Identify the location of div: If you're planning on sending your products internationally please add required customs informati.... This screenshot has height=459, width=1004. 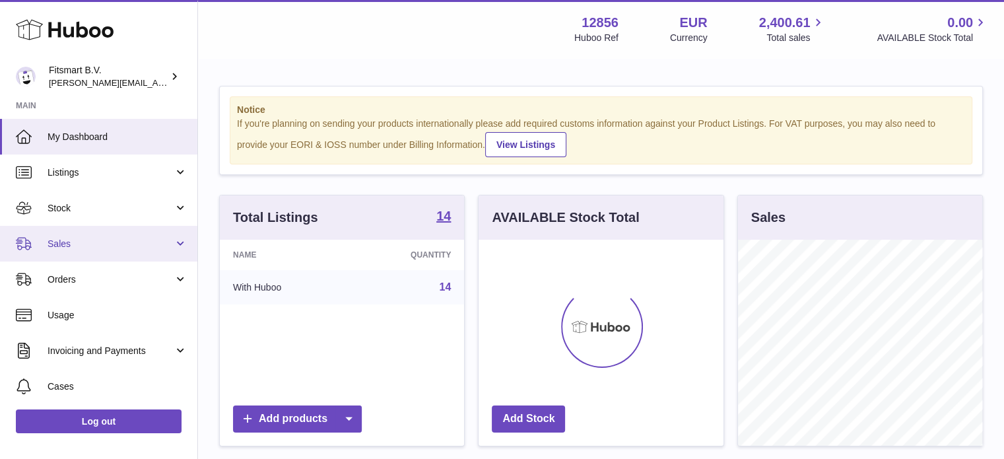
(601, 137).